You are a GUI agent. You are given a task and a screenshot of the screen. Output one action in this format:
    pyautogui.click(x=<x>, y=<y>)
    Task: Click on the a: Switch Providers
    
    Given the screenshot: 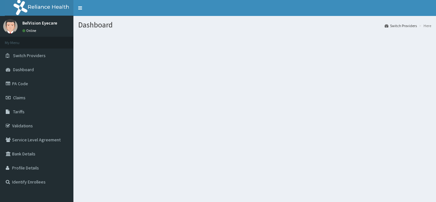 What is the action you would take?
    pyautogui.click(x=400, y=26)
    